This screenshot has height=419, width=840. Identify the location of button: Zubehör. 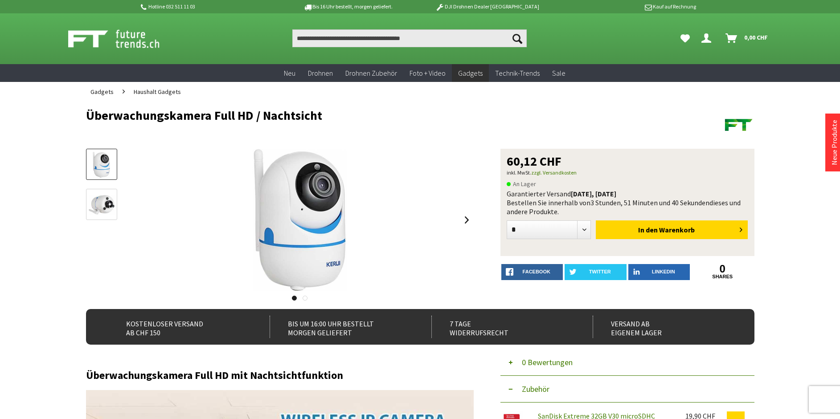
(627, 389).